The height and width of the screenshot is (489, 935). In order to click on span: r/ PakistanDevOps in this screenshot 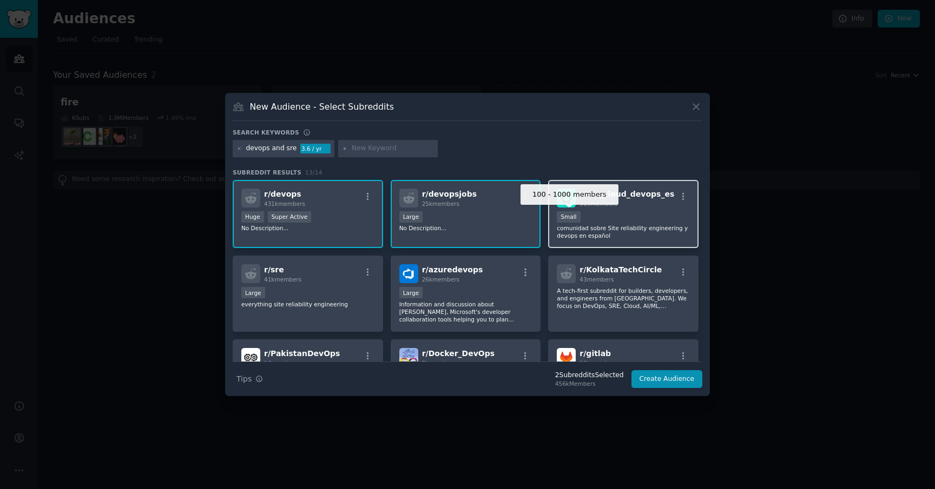, I will do `click(302, 354)`.